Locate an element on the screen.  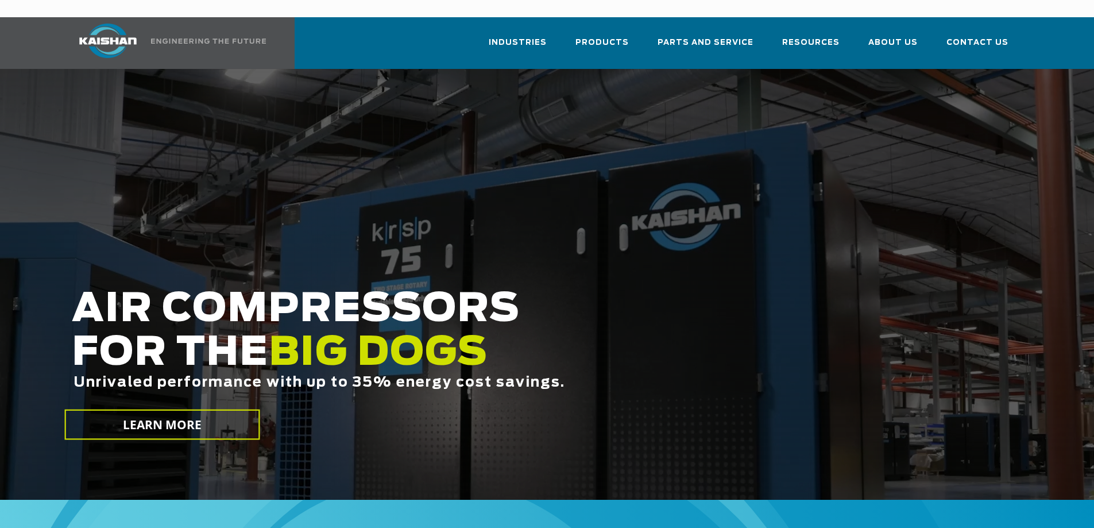
span: LEARN MORE is located at coordinates (162, 424).